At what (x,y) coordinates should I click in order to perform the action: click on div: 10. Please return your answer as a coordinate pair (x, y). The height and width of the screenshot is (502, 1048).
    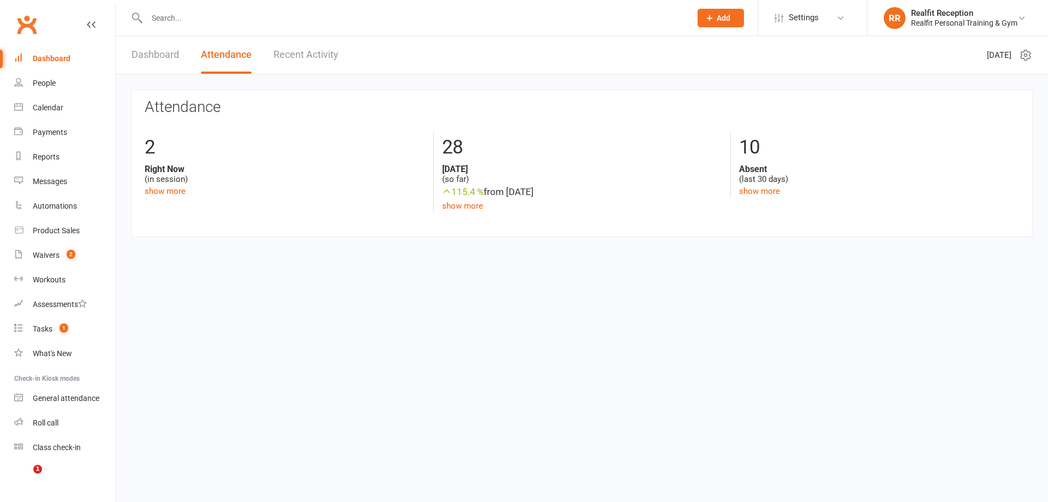
    Looking at the image, I should click on (879, 147).